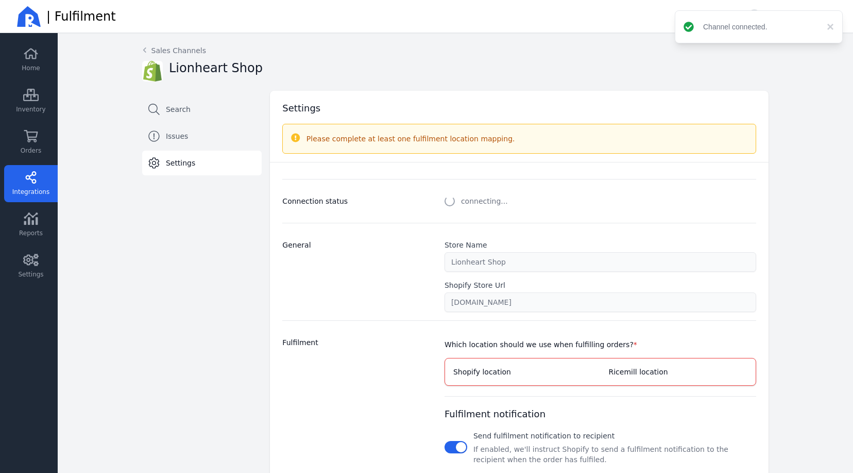 This screenshot has height=473, width=853. I want to click on a: Search, so click(202, 109).